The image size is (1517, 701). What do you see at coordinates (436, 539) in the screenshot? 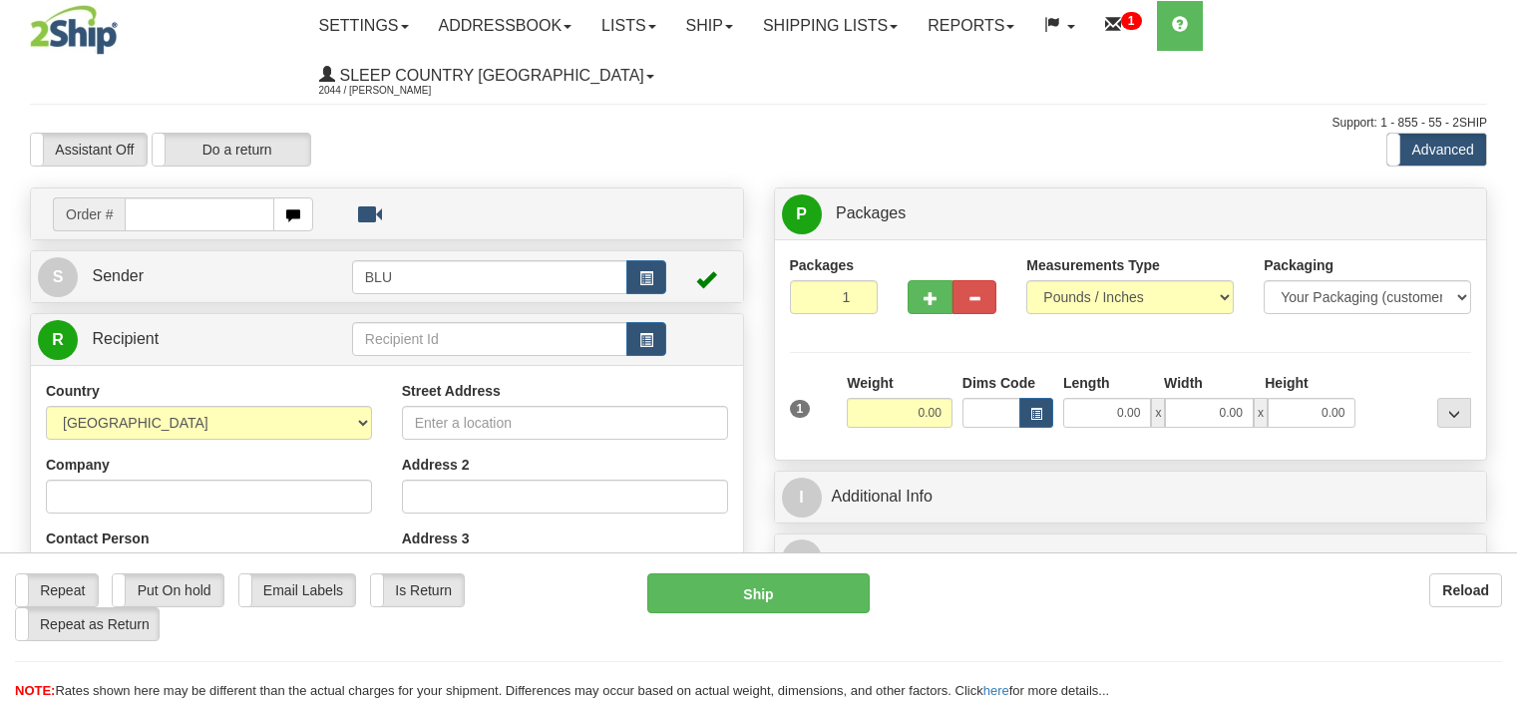
I see `label: Address 3` at bounding box center [436, 539].